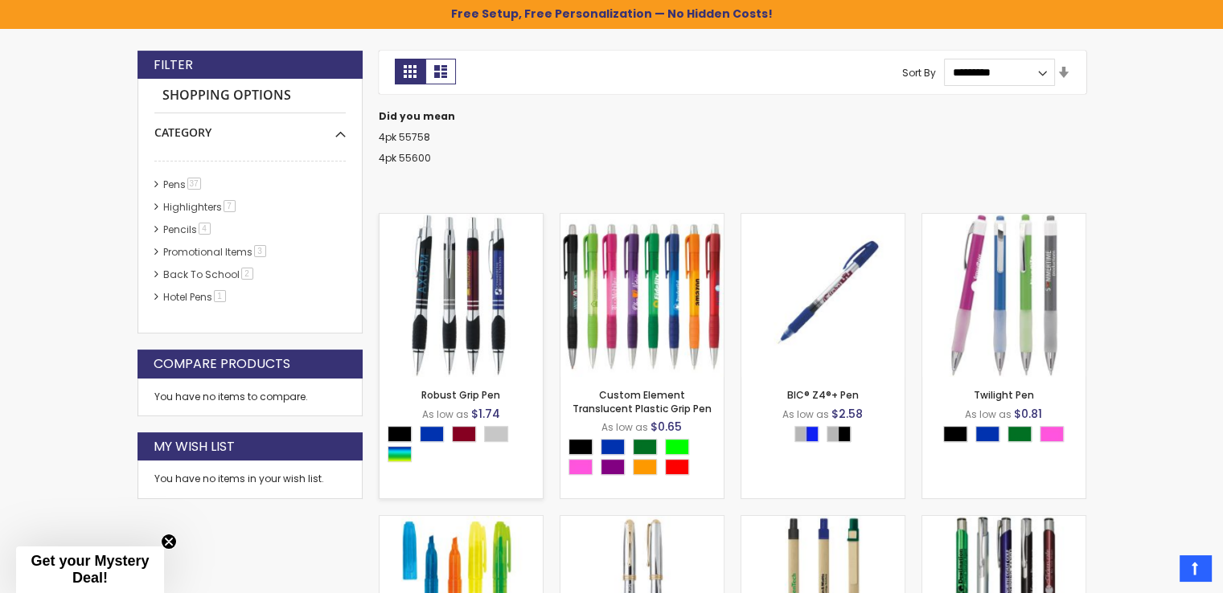  Describe the element at coordinates (250, 397) in the screenshot. I see `div: You have no items to compare.` at that location.